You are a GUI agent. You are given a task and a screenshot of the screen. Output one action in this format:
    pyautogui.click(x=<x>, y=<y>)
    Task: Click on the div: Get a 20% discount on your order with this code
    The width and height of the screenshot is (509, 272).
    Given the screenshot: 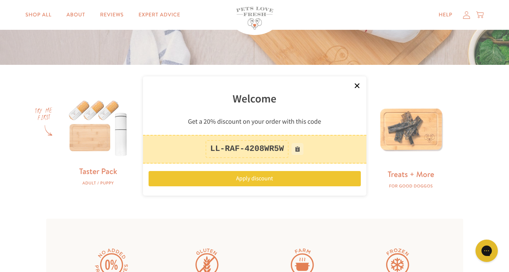 What is the action you would take?
    pyautogui.click(x=255, y=121)
    